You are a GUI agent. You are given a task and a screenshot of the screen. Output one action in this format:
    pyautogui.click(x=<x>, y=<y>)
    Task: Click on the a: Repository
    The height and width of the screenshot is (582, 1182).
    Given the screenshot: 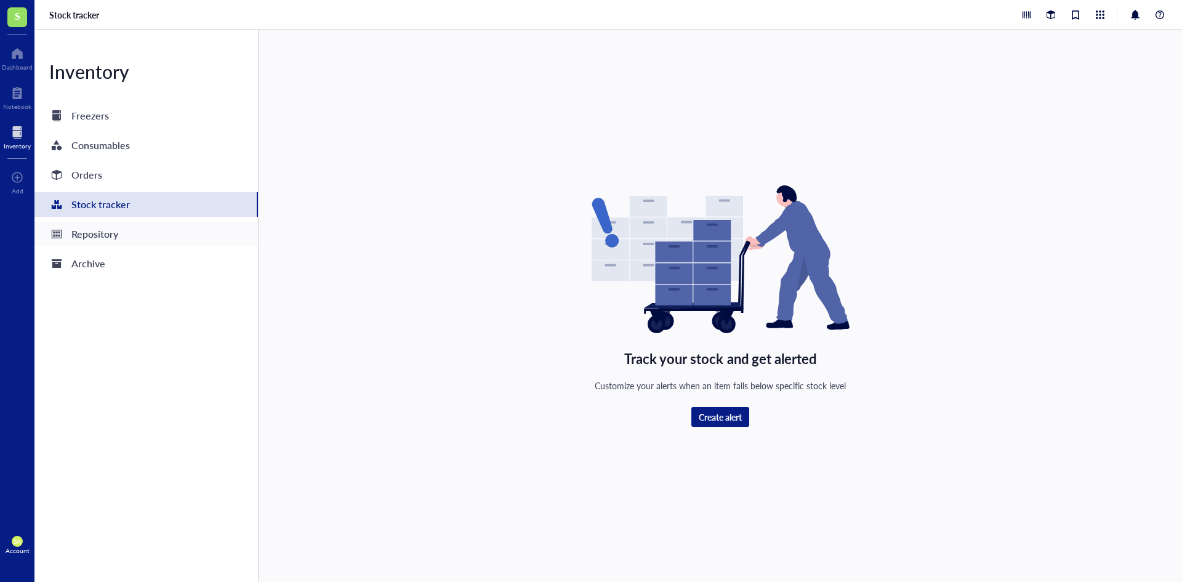 What is the action you would take?
    pyautogui.click(x=146, y=234)
    